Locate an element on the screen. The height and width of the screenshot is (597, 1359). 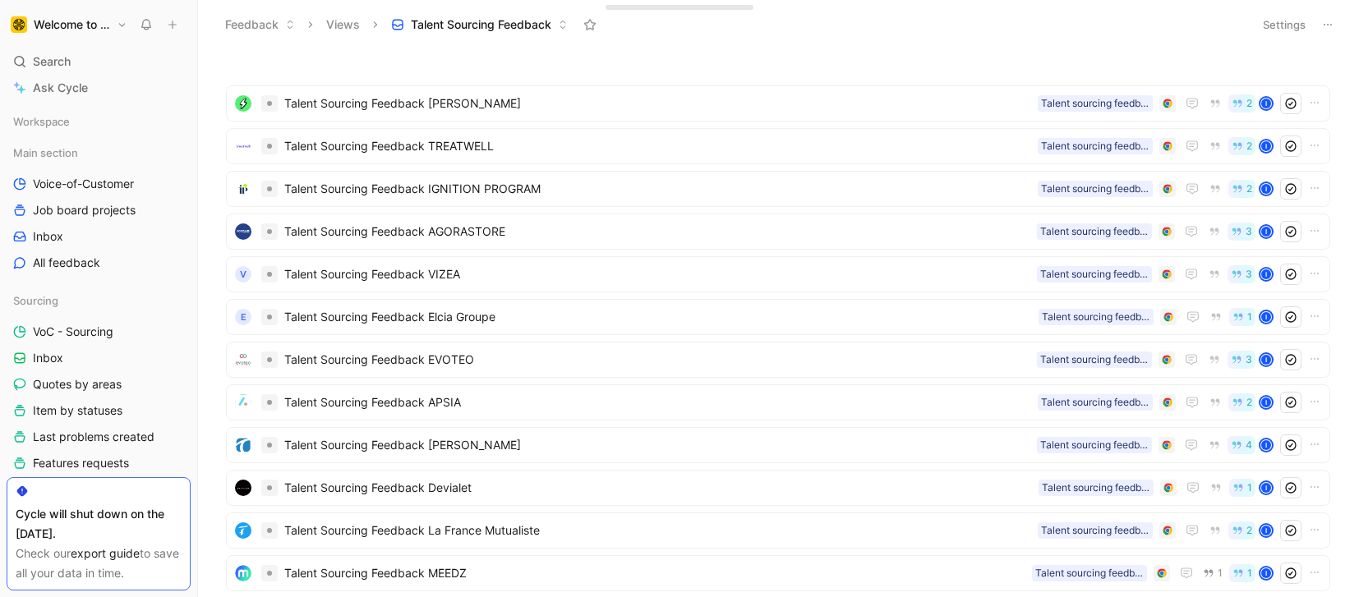
a: Last problems created is located at coordinates (99, 437).